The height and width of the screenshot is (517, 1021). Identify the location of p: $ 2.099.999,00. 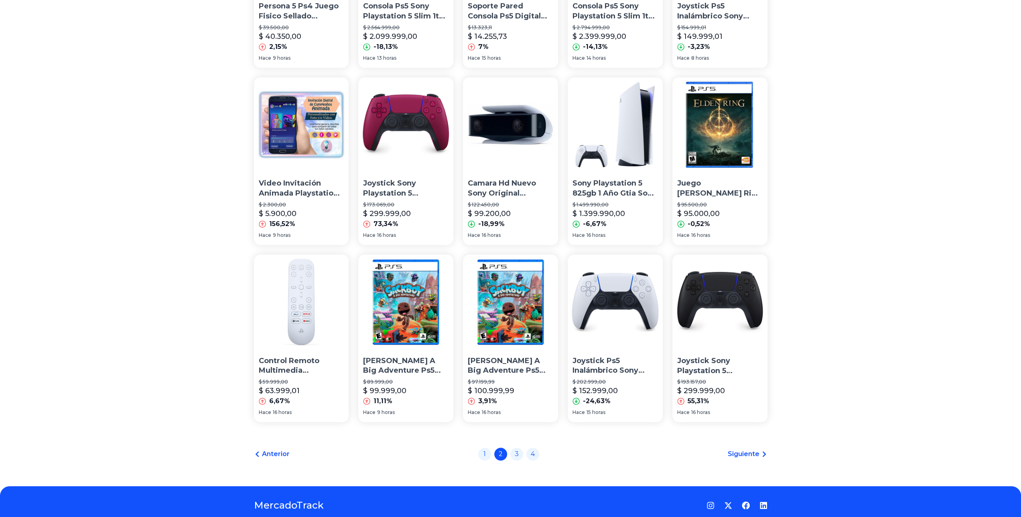
(390, 36).